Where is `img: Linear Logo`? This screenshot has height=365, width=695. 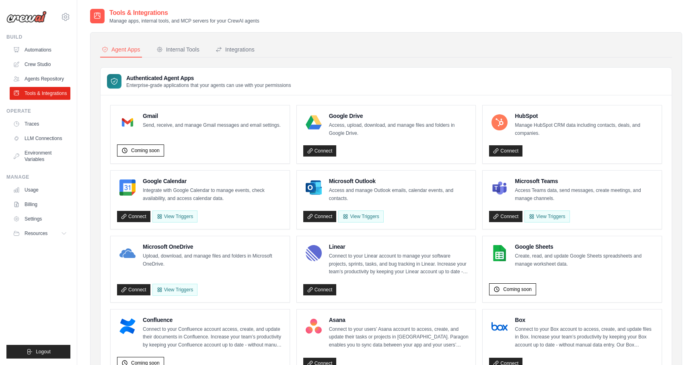 img: Linear Logo is located at coordinates (314, 253).